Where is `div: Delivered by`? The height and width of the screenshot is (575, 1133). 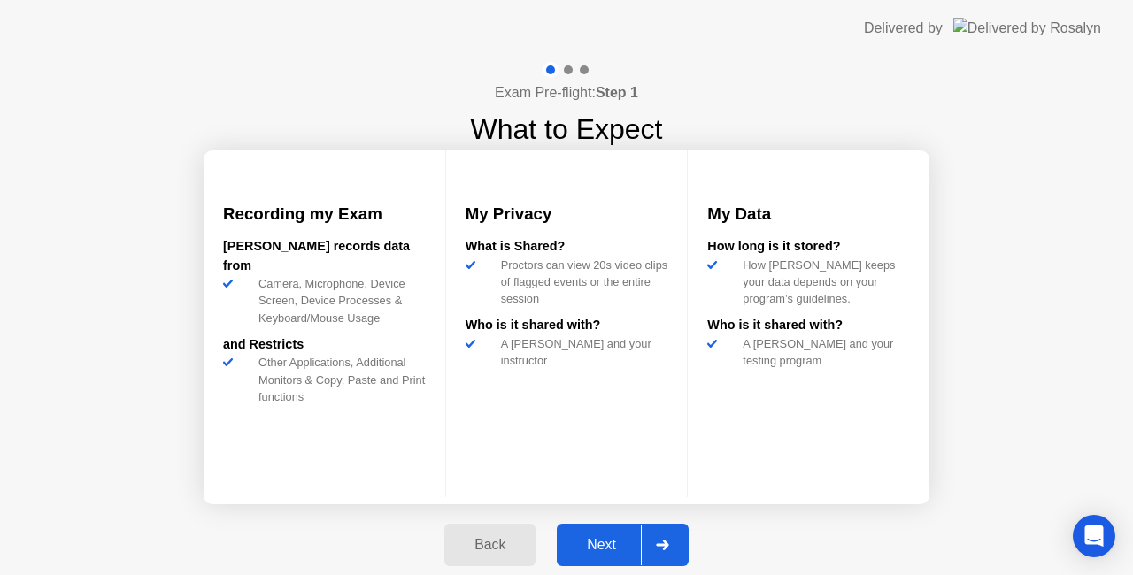
div: Delivered by is located at coordinates (903, 28).